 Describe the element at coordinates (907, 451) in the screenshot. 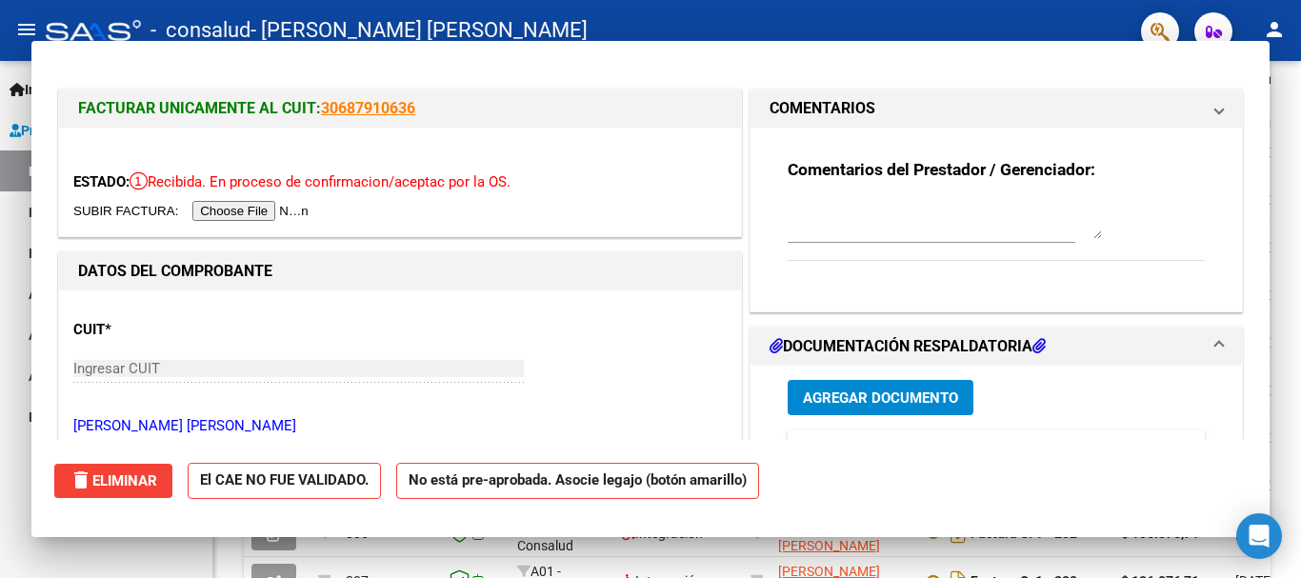

I see `datatable-header-cell: Documento` at that location.